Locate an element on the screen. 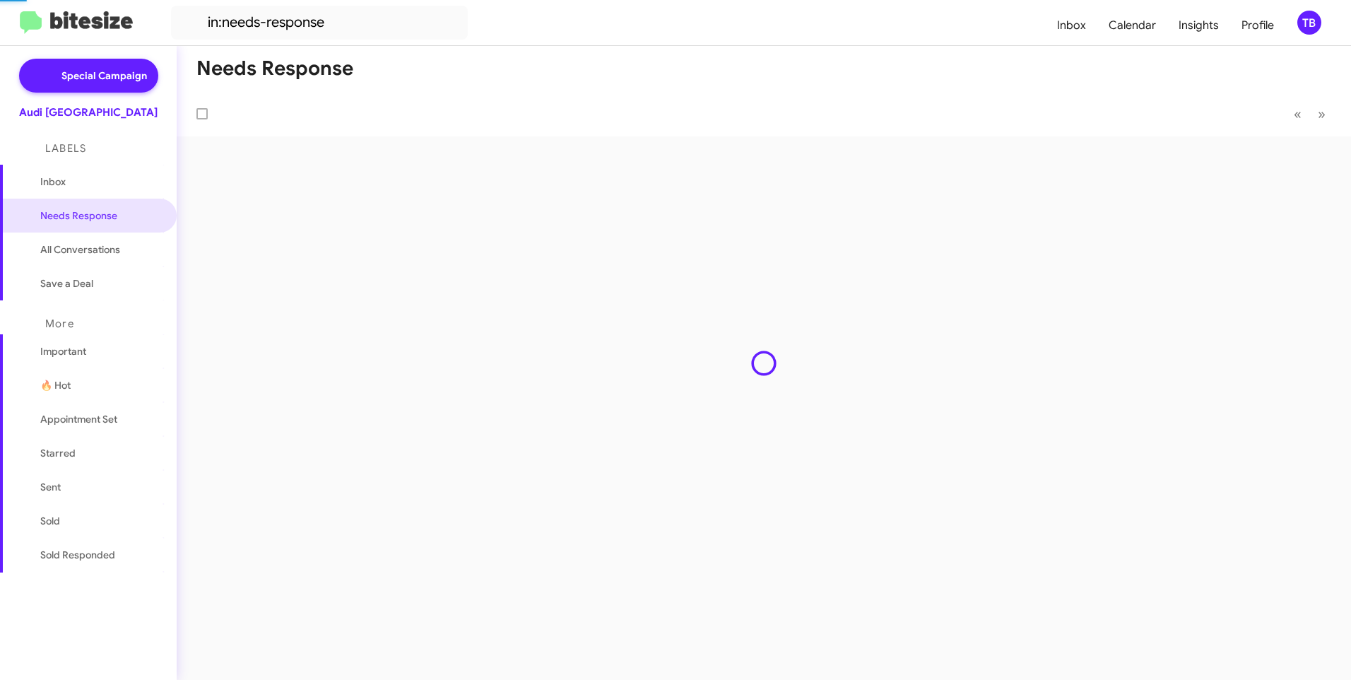 The width and height of the screenshot is (1351, 680). span: Sold is located at coordinates (50, 521).